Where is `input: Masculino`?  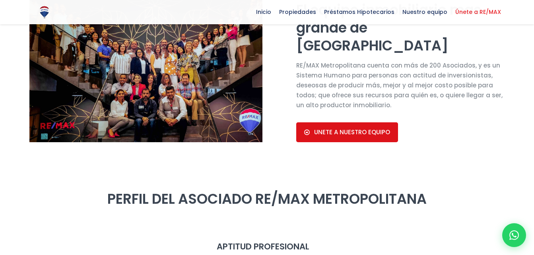
input: Masculino is located at coordinates (242, 91).